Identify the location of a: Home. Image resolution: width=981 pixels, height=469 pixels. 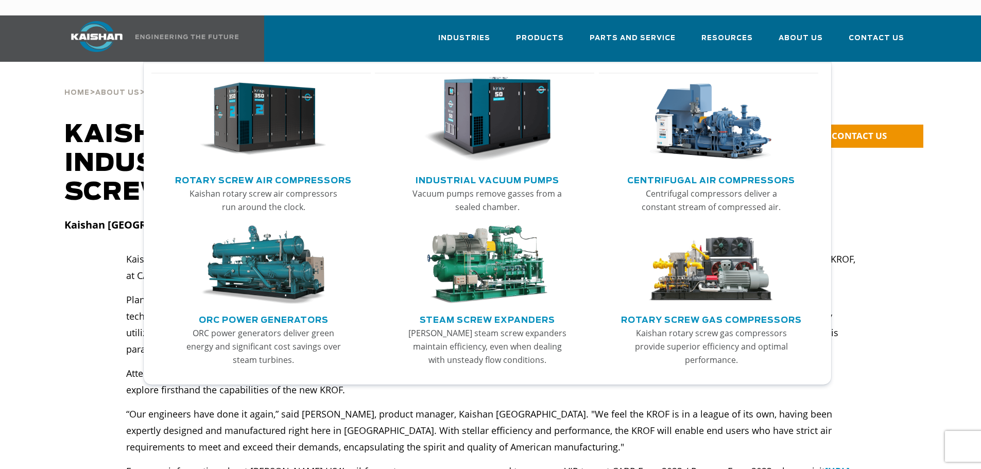
(77, 92).